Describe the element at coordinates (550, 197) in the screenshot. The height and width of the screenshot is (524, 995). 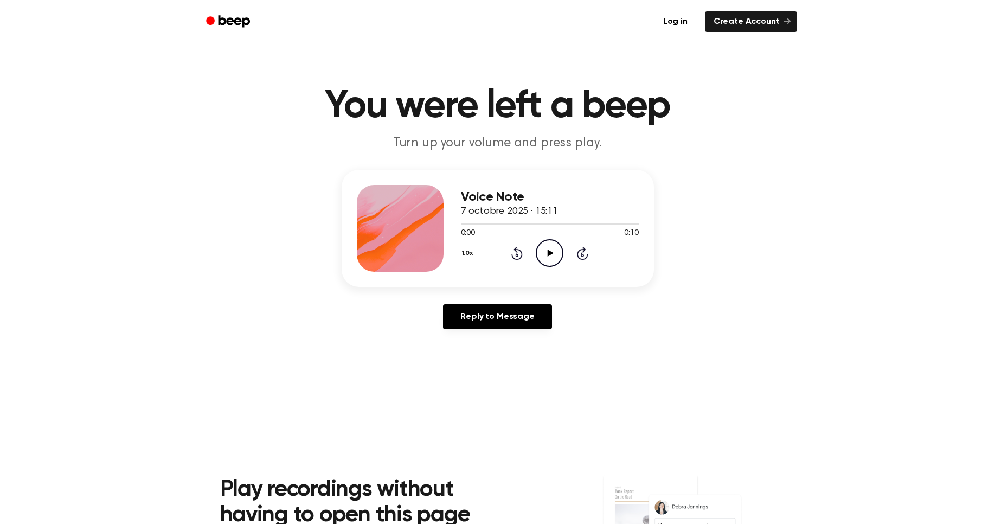
I see `h3: Voice Note` at that location.